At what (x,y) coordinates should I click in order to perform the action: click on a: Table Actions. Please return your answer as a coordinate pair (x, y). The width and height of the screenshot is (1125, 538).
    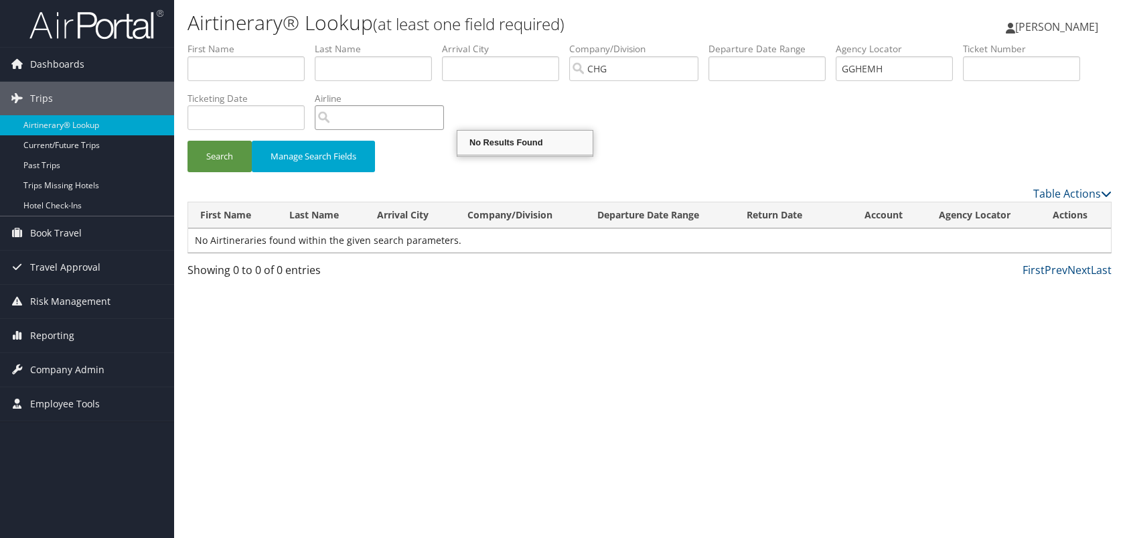
    Looking at the image, I should click on (1072, 193).